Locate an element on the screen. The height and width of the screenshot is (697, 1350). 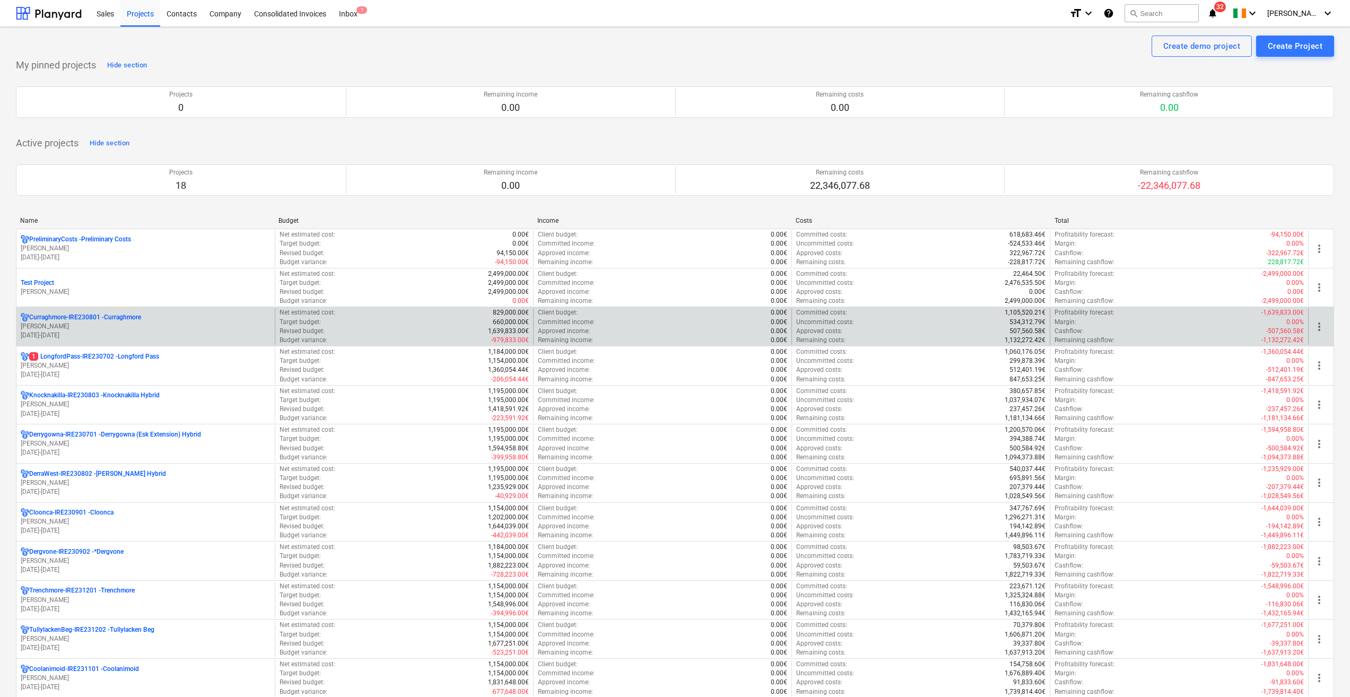
p: -847,653.25€ is located at coordinates (1285, 379).